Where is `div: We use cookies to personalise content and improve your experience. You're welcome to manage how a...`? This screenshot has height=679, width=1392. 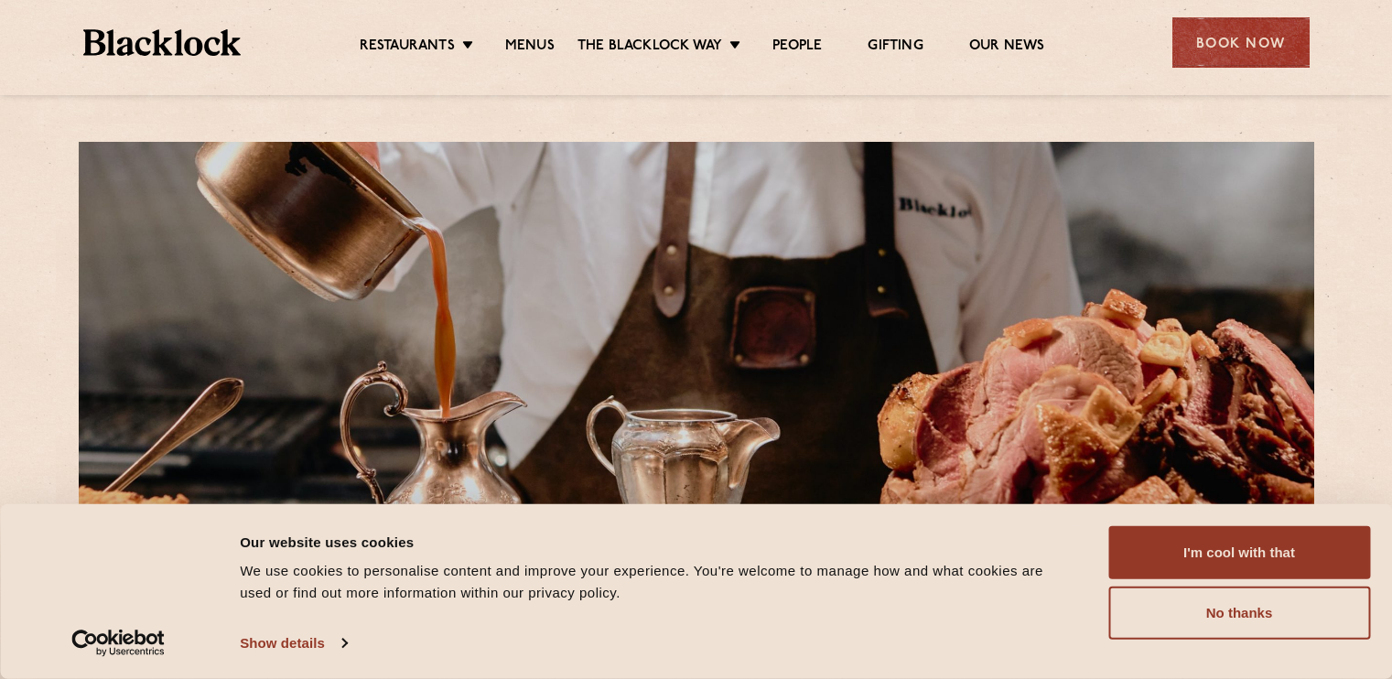 div: We use cookies to personalise content and improve your experience. You're welcome to manage how a... is located at coordinates (653, 582).